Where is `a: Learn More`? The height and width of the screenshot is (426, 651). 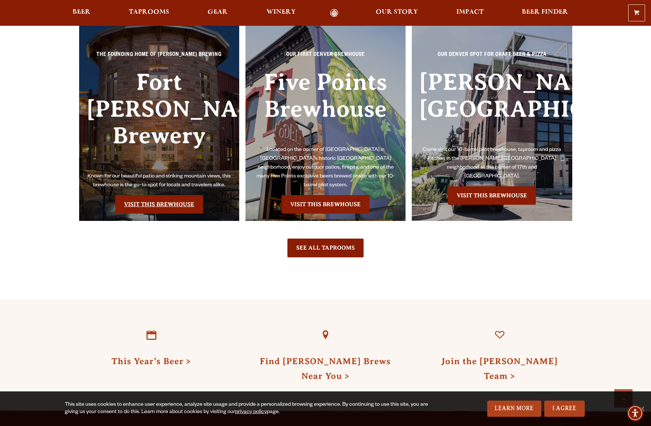
a: Learn More is located at coordinates (514, 408).